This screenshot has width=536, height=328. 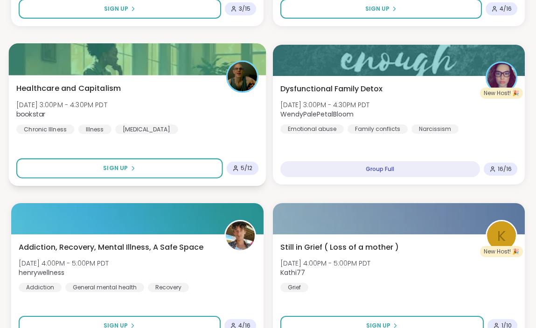 What do you see at coordinates (119, 168) in the screenshot?
I see `button: Sign Up` at bounding box center [119, 168].